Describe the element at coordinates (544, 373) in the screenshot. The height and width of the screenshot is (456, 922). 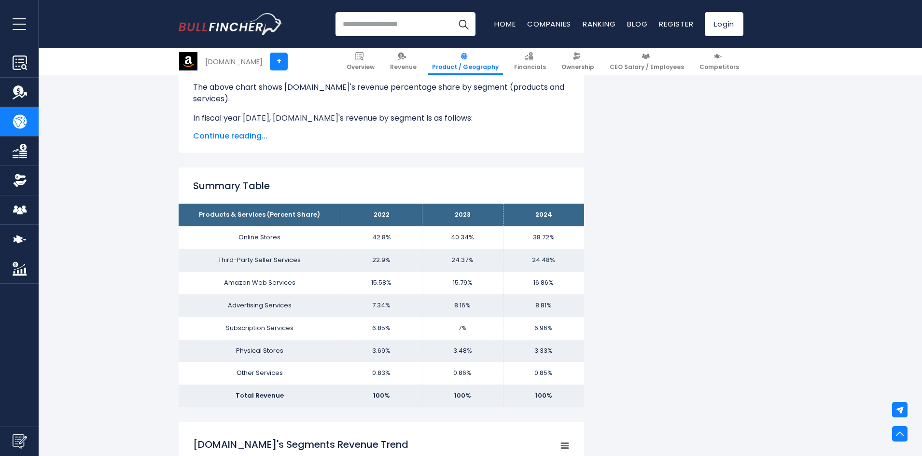
I see `td: 0.85%` at that location.